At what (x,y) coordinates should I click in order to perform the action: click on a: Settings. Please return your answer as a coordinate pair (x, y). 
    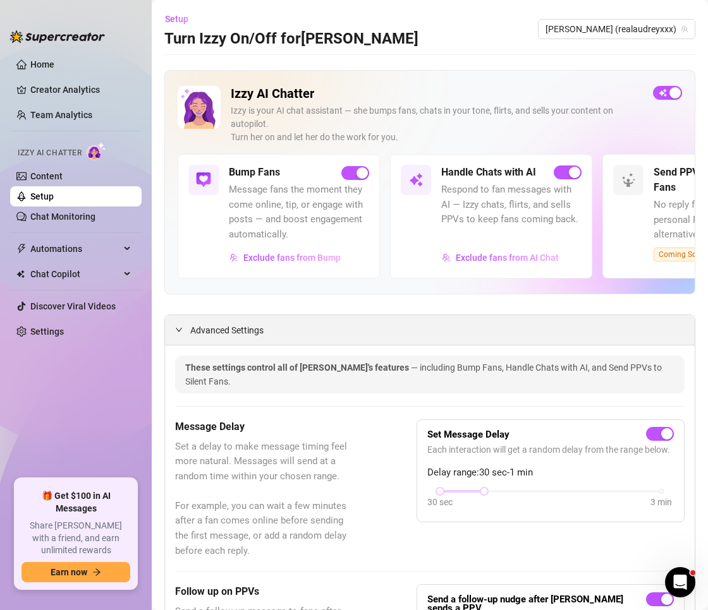
    Looking at the image, I should click on (47, 332).